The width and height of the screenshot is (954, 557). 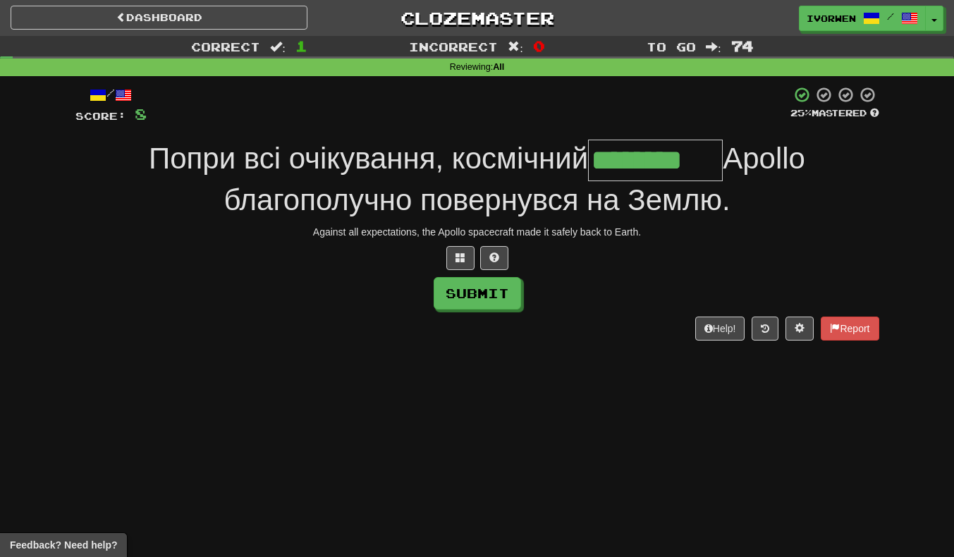 What do you see at coordinates (453, 47) in the screenshot?
I see `span: Incorrect` at bounding box center [453, 47].